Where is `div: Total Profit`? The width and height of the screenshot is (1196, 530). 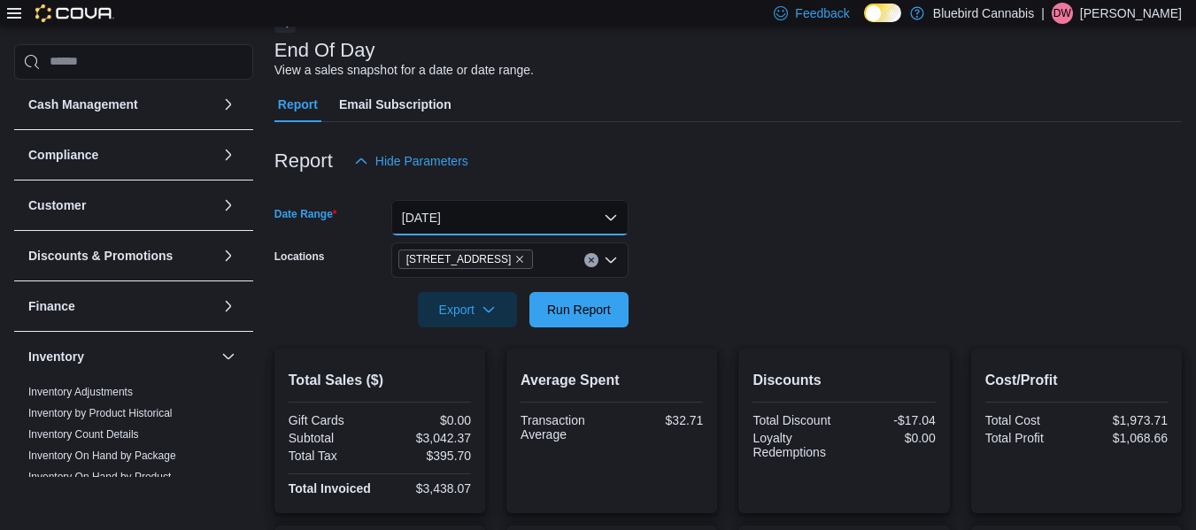 div: Total Profit is located at coordinates (1029, 438).